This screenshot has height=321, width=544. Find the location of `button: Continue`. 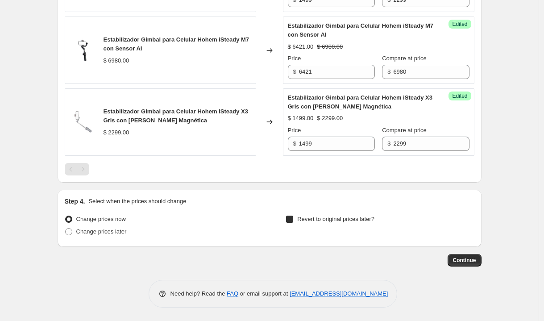

button: Continue is located at coordinates (465, 260).